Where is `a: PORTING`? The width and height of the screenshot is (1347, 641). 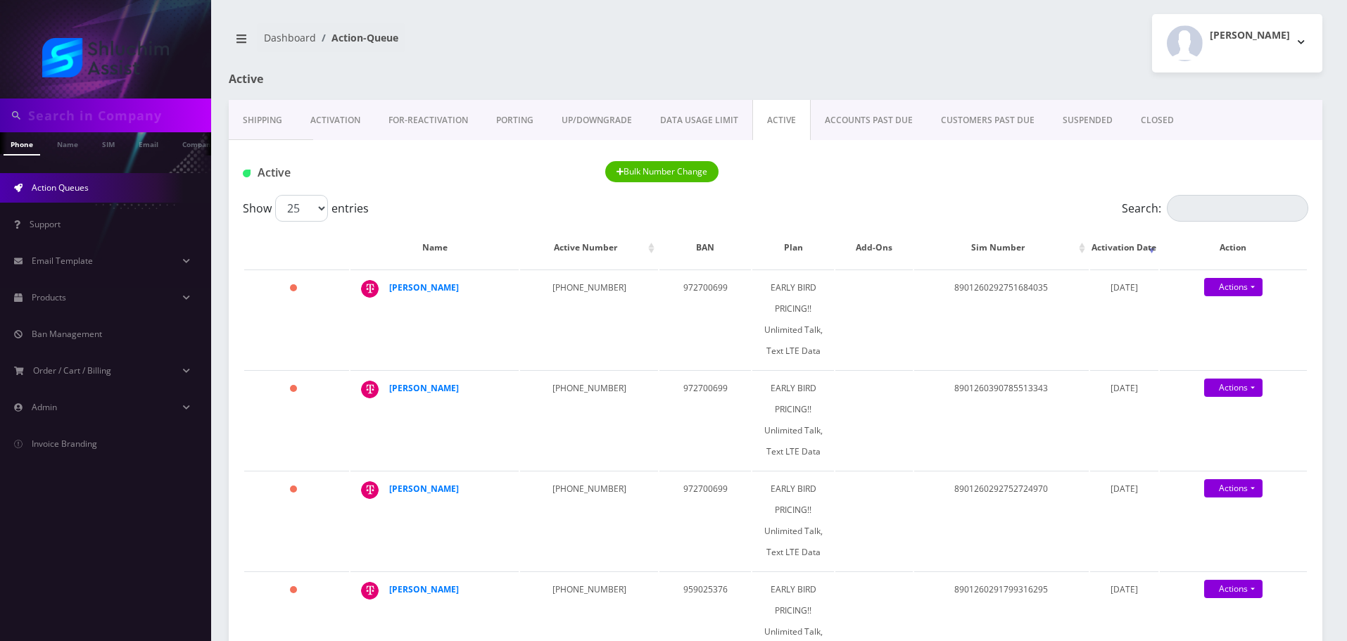 a: PORTING is located at coordinates (514, 120).